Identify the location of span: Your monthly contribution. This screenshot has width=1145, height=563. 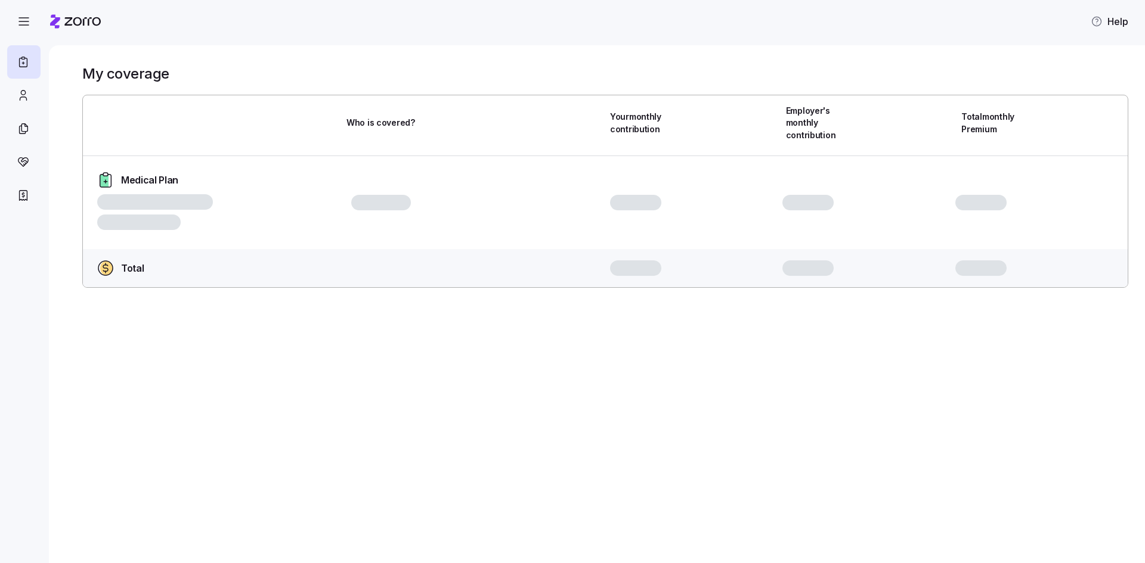
(649, 123).